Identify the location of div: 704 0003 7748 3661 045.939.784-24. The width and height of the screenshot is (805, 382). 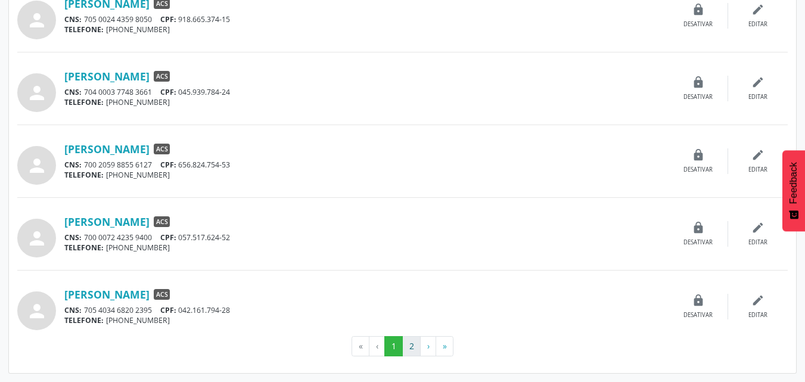
(366, 92).